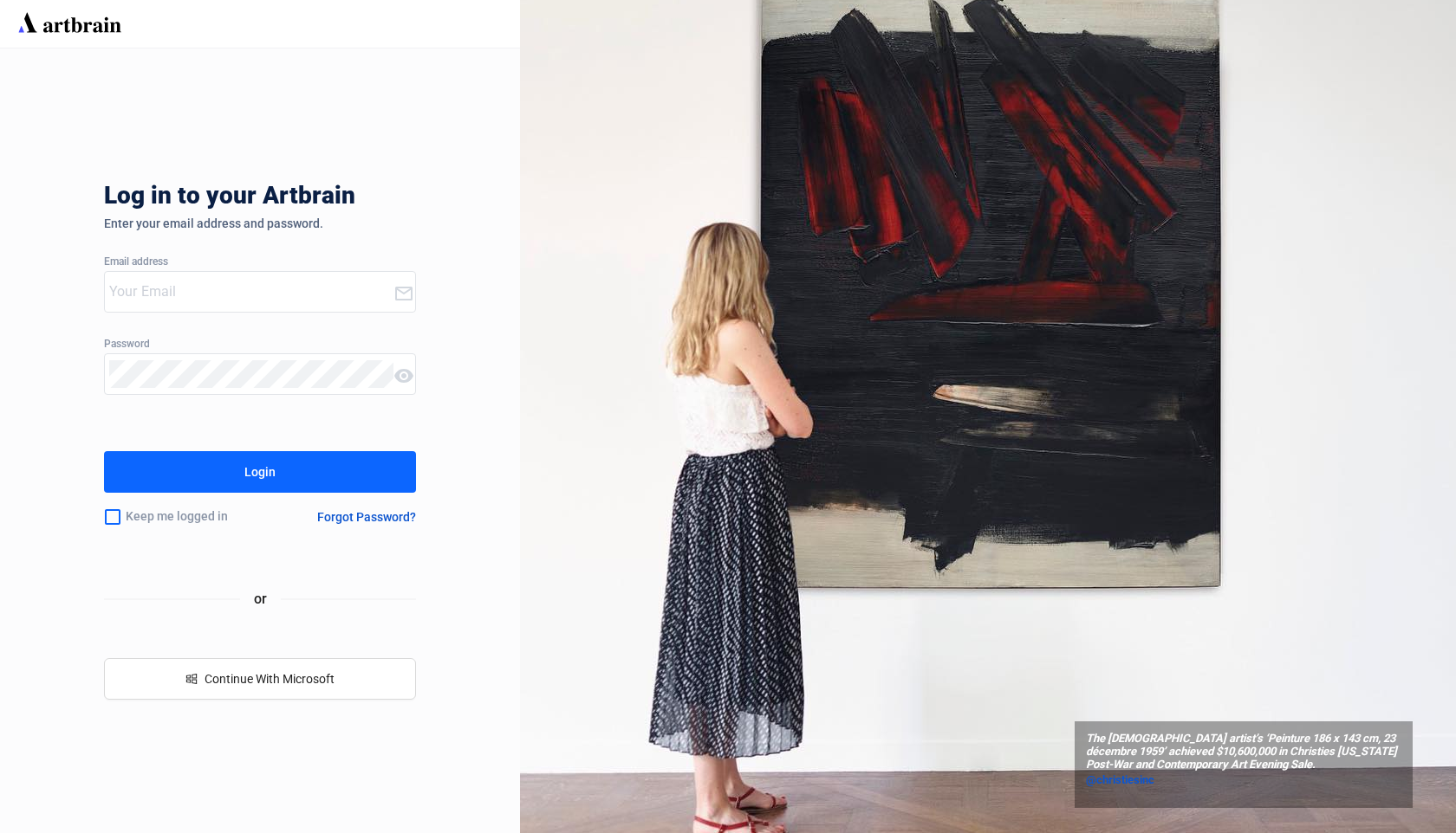 This screenshot has width=1456, height=833. Describe the element at coordinates (260, 599) in the screenshot. I see `span: or` at that location.